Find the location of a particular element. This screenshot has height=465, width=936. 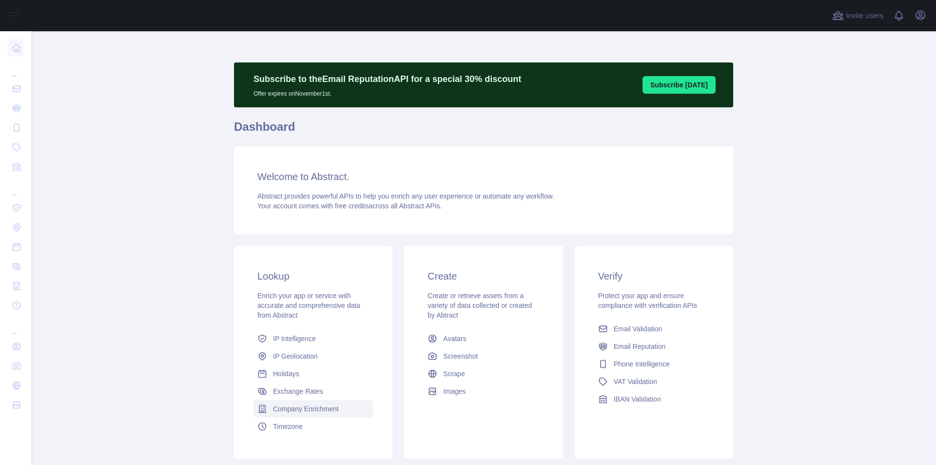

span: Exchange Rates is located at coordinates (298, 391).